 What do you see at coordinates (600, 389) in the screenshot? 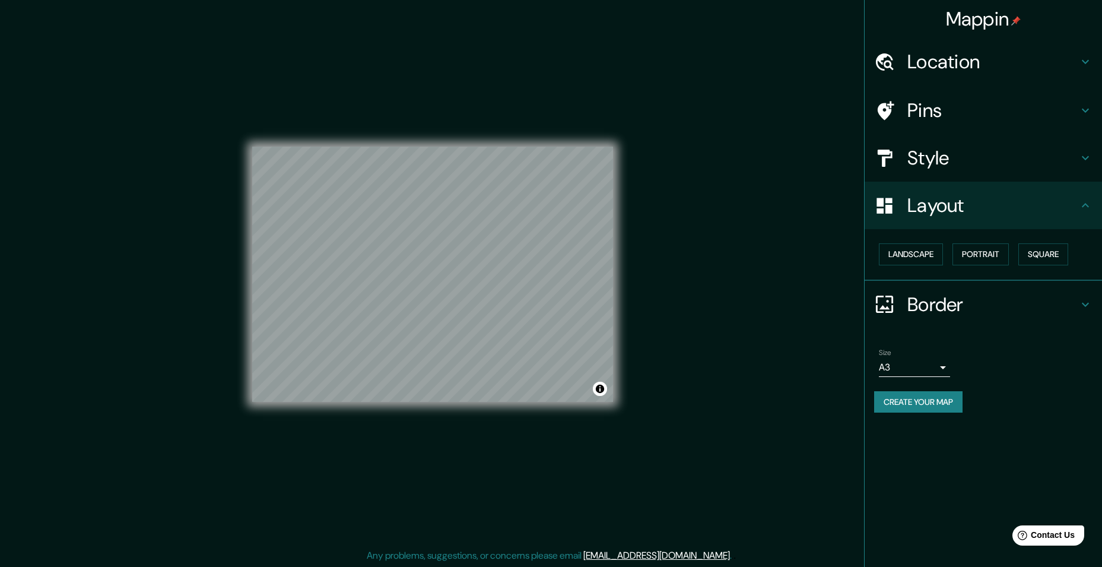
I see `button: Toggle attribution` at bounding box center [600, 389].